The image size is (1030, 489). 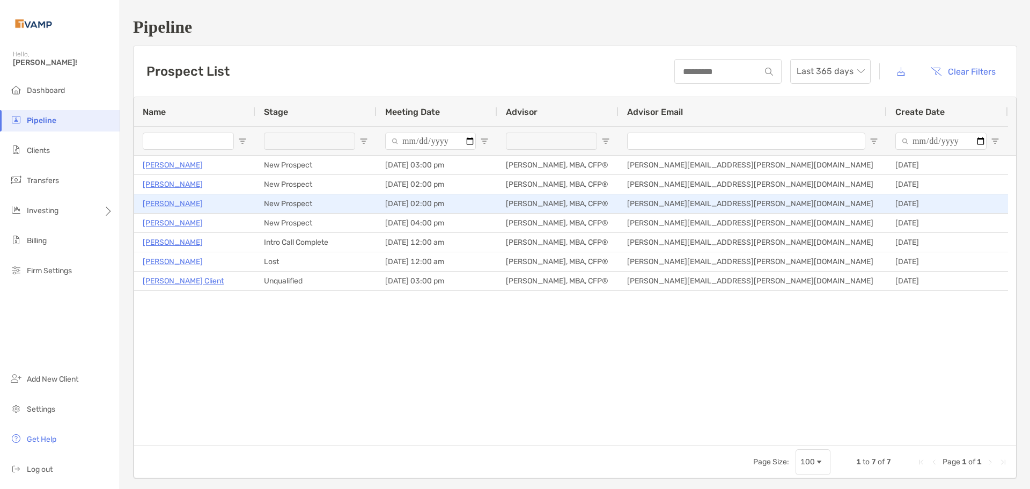 What do you see at coordinates (16, 438) in the screenshot?
I see `img: get-help icon` at bounding box center [16, 438].